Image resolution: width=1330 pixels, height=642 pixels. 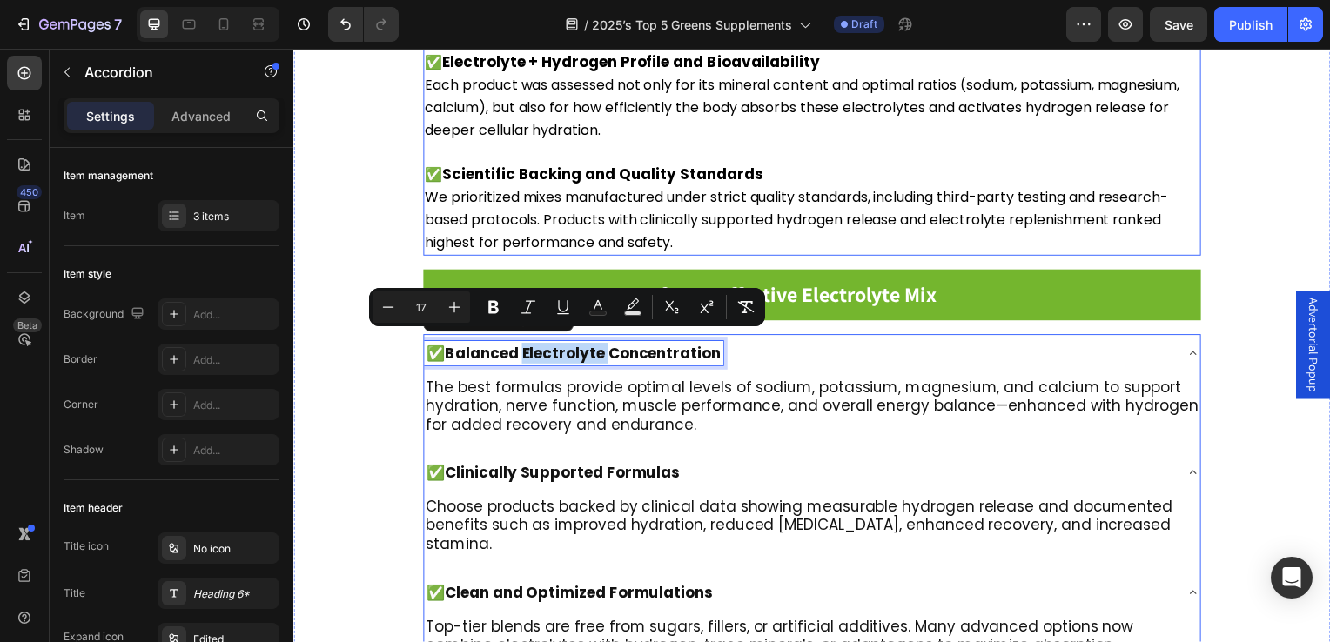 What do you see at coordinates (271, 427) in the screenshot?
I see `span: Clinically Supported Formulas` at bounding box center [271, 427].